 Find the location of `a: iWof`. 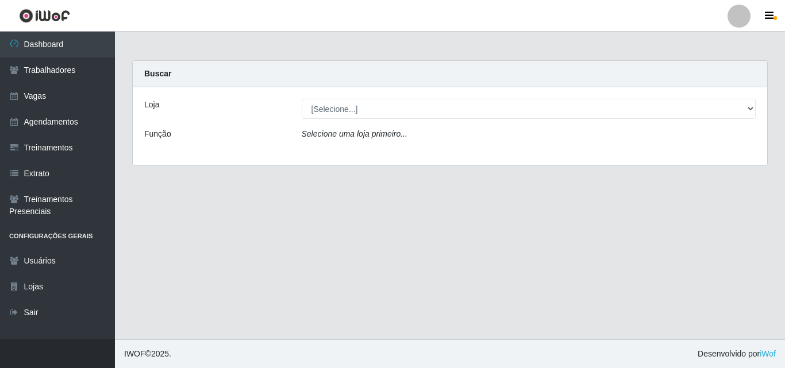

a: iWof is located at coordinates (767, 354).